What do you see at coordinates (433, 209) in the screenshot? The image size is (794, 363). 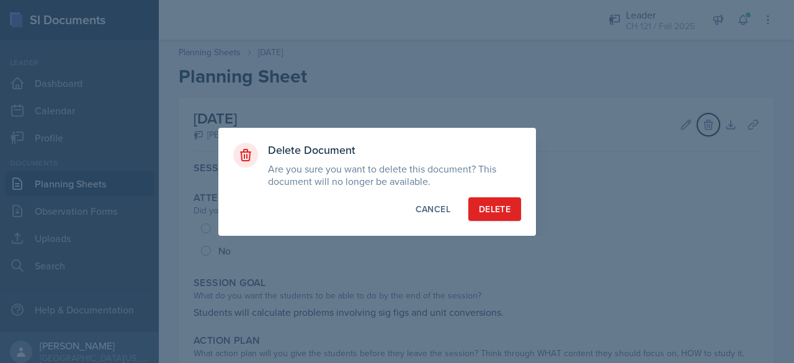 I see `div: Cancel` at bounding box center [433, 209].